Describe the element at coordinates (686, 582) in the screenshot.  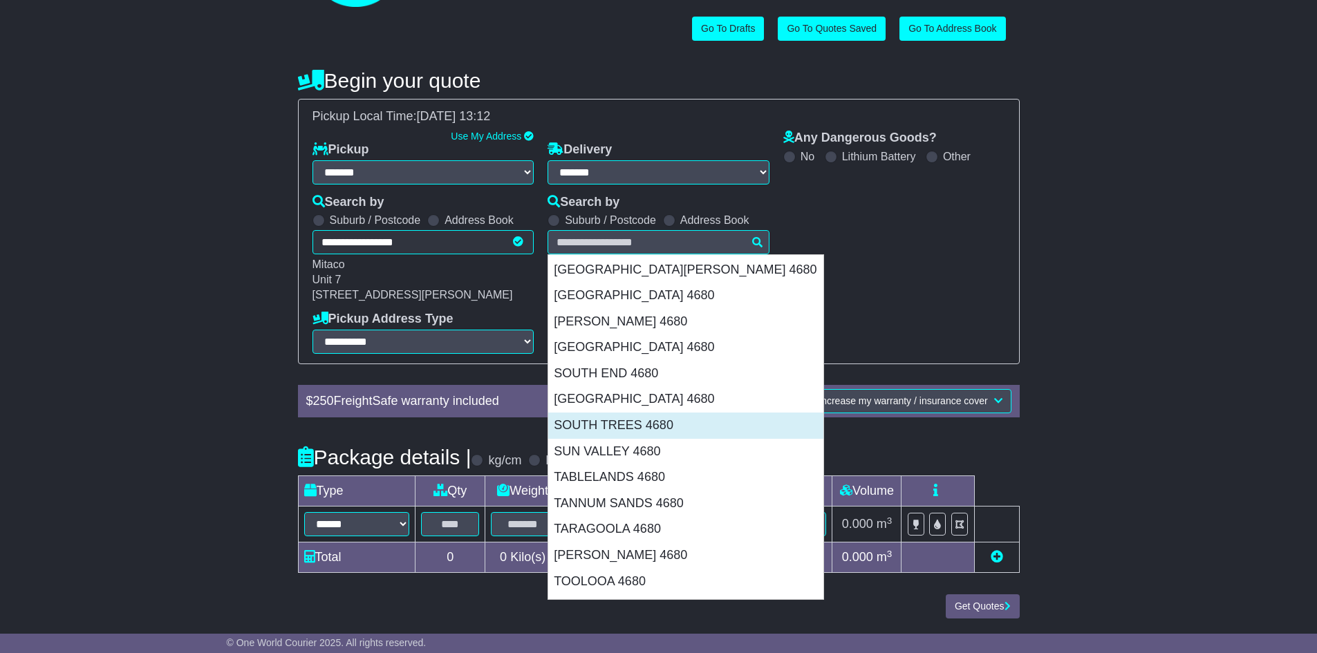
I see `div: TOOLOOA 4680` at that location.